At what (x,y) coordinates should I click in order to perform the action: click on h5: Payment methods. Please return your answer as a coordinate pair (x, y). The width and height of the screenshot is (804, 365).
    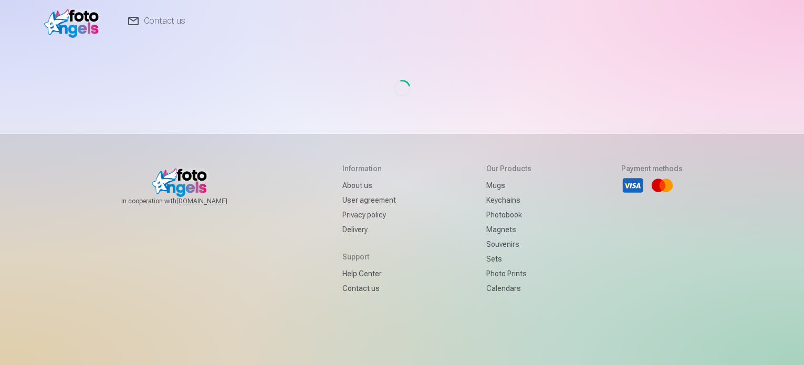
    Looking at the image, I should click on (652, 169).